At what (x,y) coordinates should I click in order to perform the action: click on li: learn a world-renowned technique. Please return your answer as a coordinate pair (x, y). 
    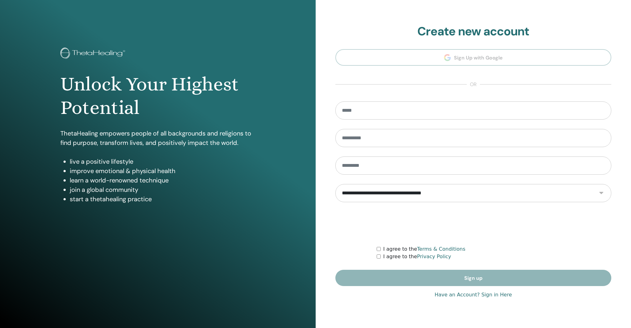
    Looking at the image, I should click on (162, 180).